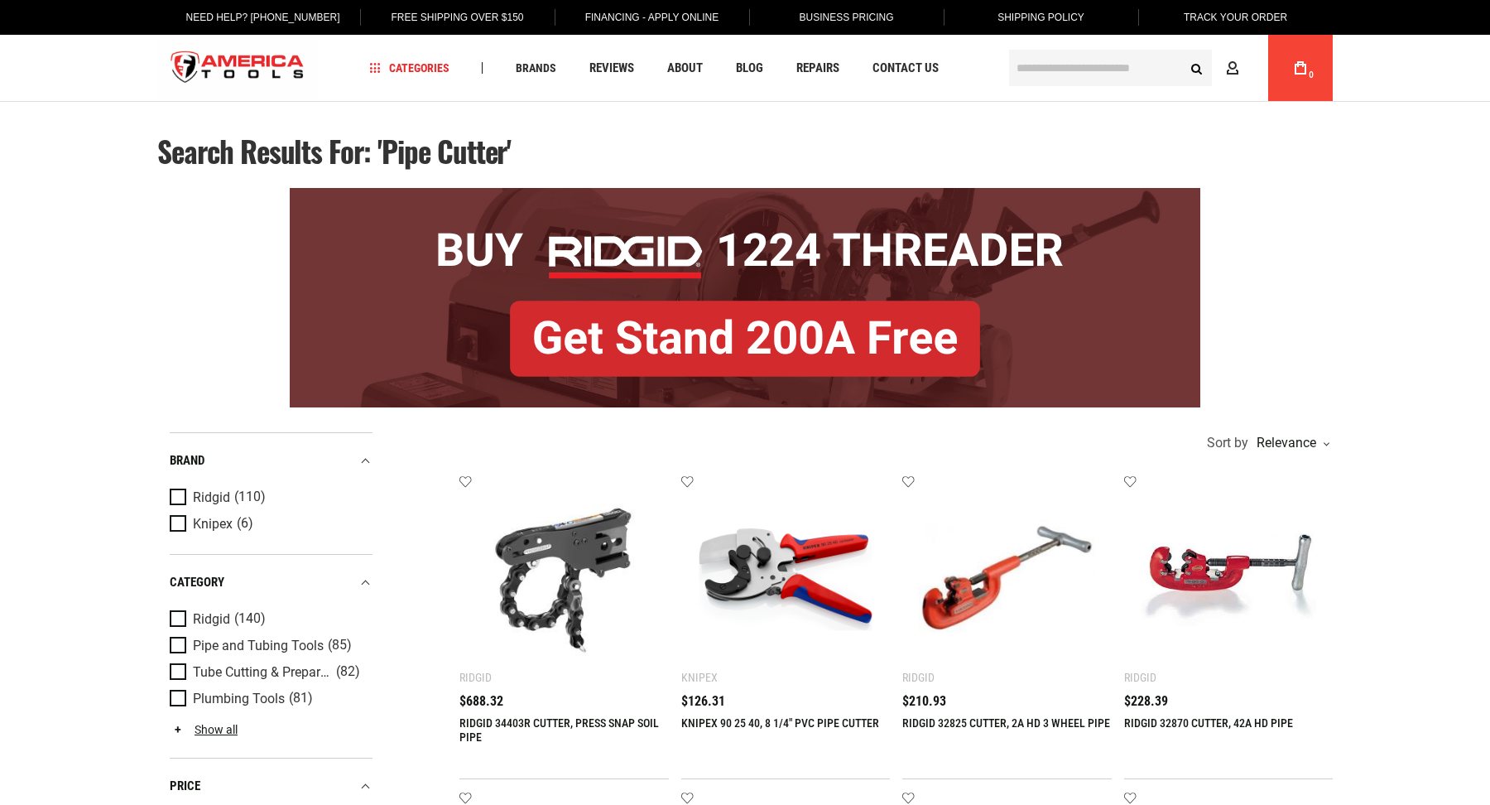  What do you see at coordinates (786, 579) in the screenshot?
I see `img: KNIPEX 90 25 40, 8 1/4` at bounding box center [786, 579].